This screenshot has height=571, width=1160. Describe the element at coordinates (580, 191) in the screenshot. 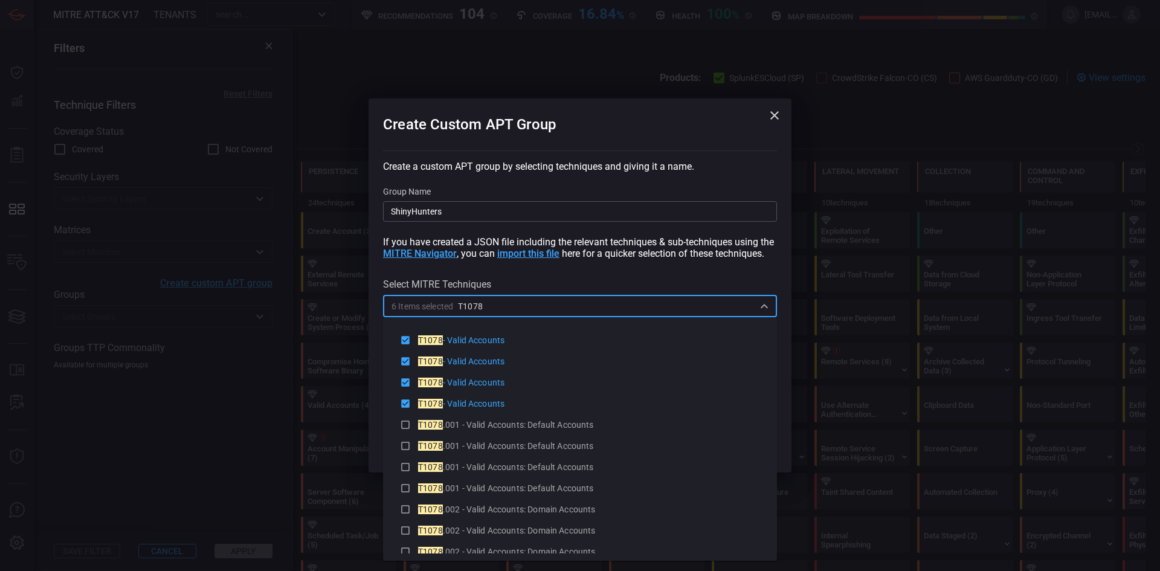

I see `label: Group Name` at that location.